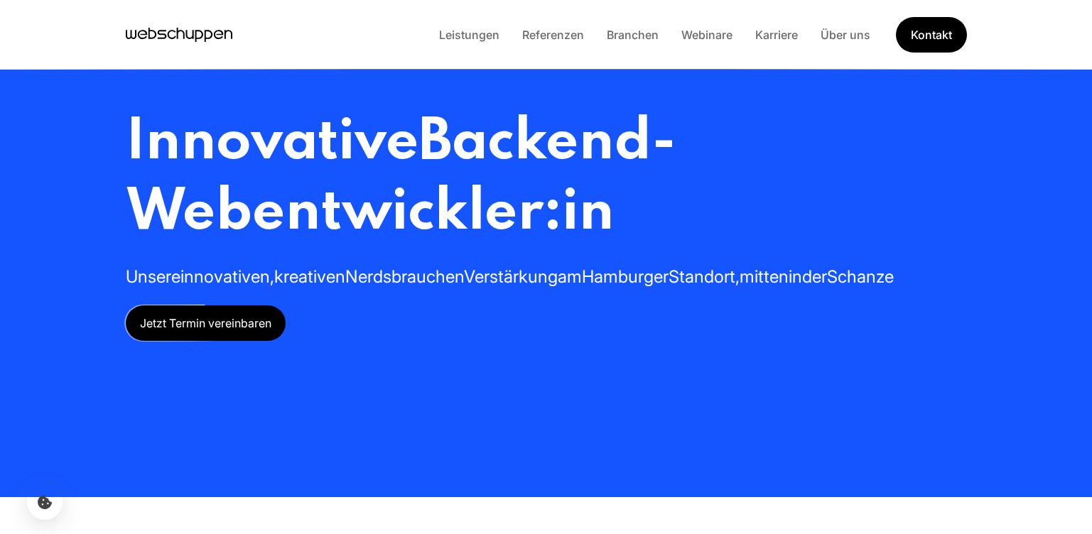  Describe the element at coordinates (205, 323) in the screenshot. I see `a: Jetzt Termin vereinbaren` at that location.